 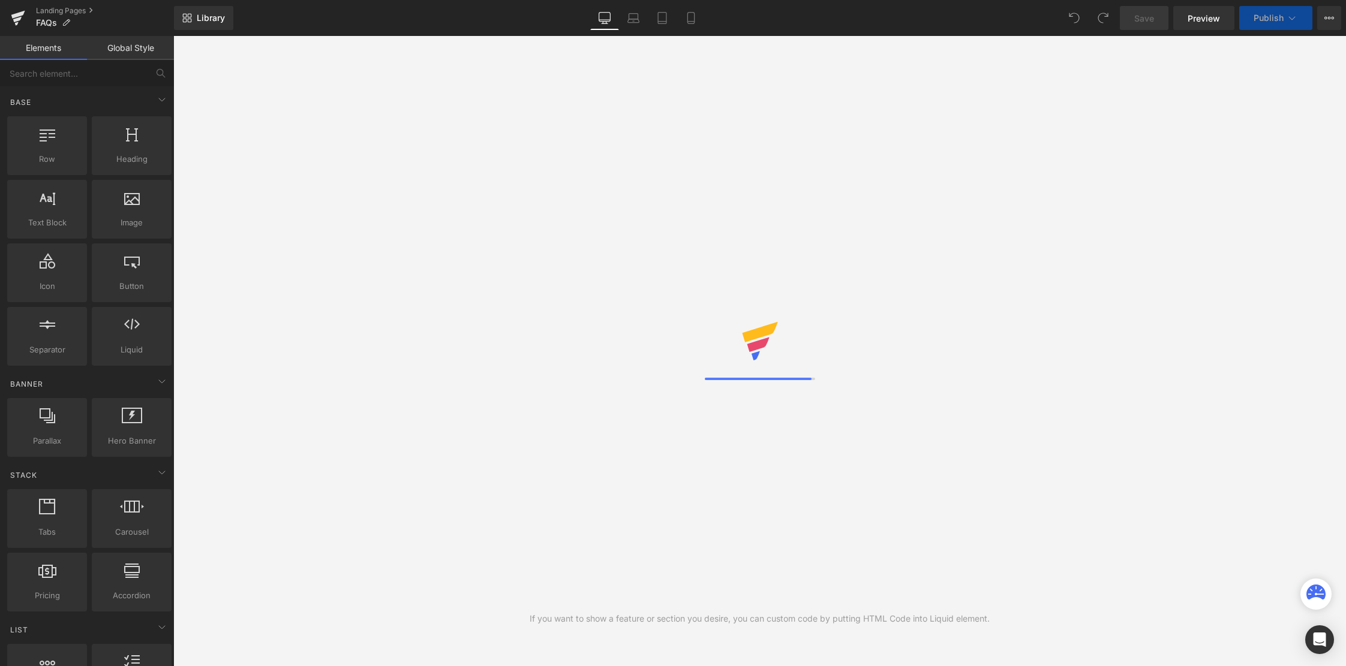 What do you see at coordinates (105, 11) in the screenshot?
I see `a: Landing Pages` at bounding box center [105, 11].